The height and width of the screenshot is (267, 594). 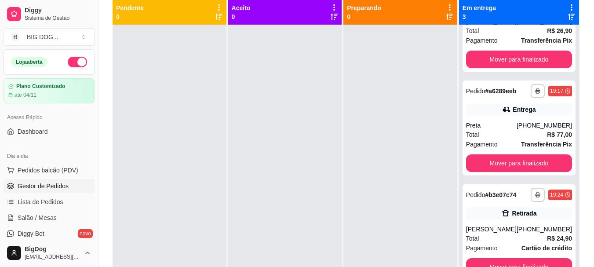 I want to click on article: até 04/11, so click(x=26, y=95).